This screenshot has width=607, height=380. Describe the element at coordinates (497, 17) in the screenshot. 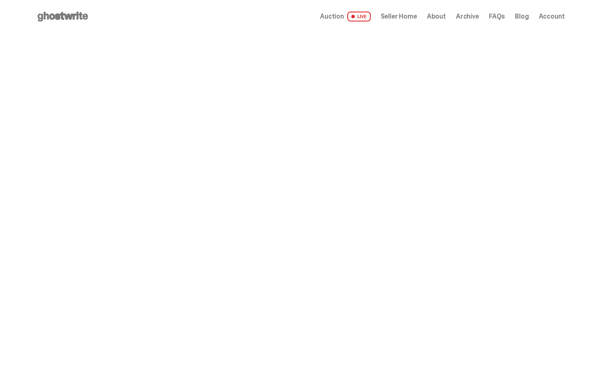

I see `a: FAQs` at that location.